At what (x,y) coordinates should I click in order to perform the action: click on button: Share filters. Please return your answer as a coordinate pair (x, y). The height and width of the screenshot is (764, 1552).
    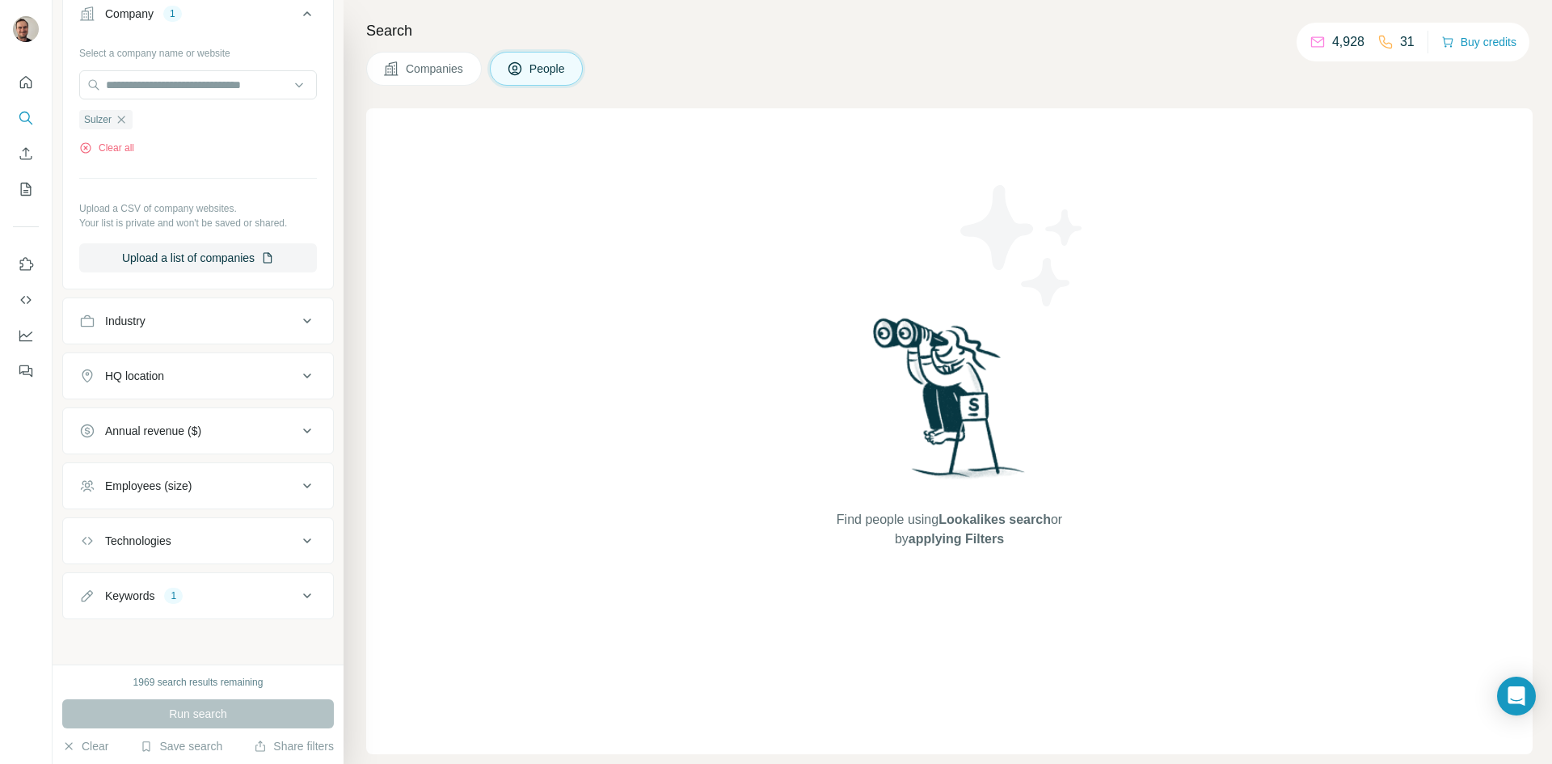
    Looking at the image, I should click on (294, 746).